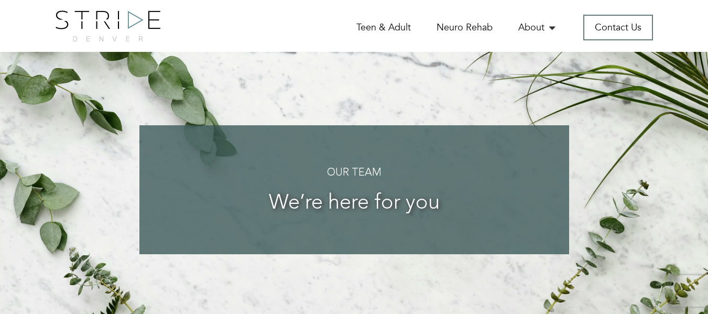  What do you see at coordinates (464, 27) in the screenshot?
I see `a: Neuro Rehab` at bounding box center [464, 27].